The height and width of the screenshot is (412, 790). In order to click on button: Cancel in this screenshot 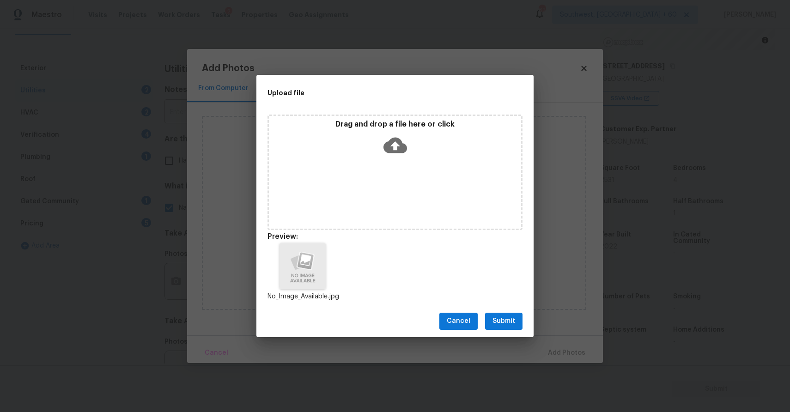, I will do `click(458, 321)`.